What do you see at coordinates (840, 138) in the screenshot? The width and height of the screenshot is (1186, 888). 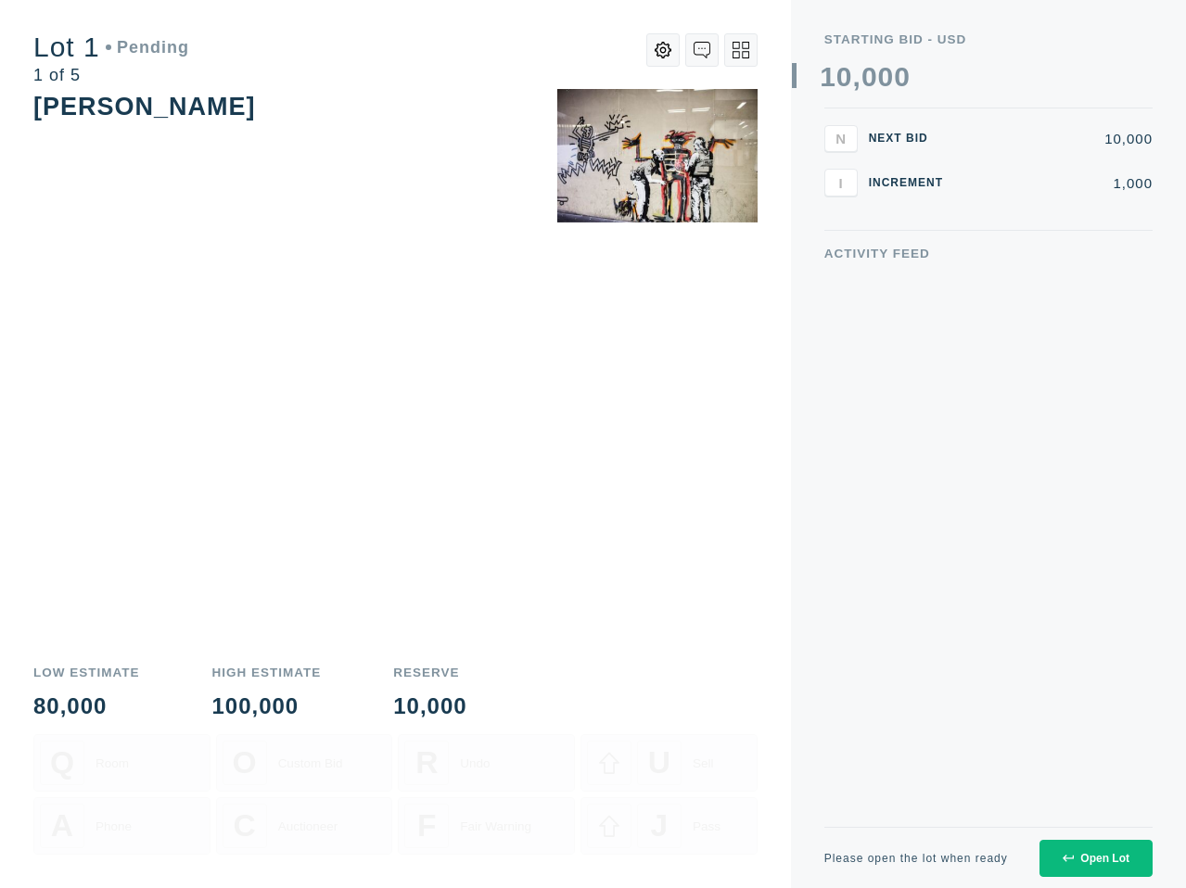 I see `span: N` at bounding box center [840, 138].